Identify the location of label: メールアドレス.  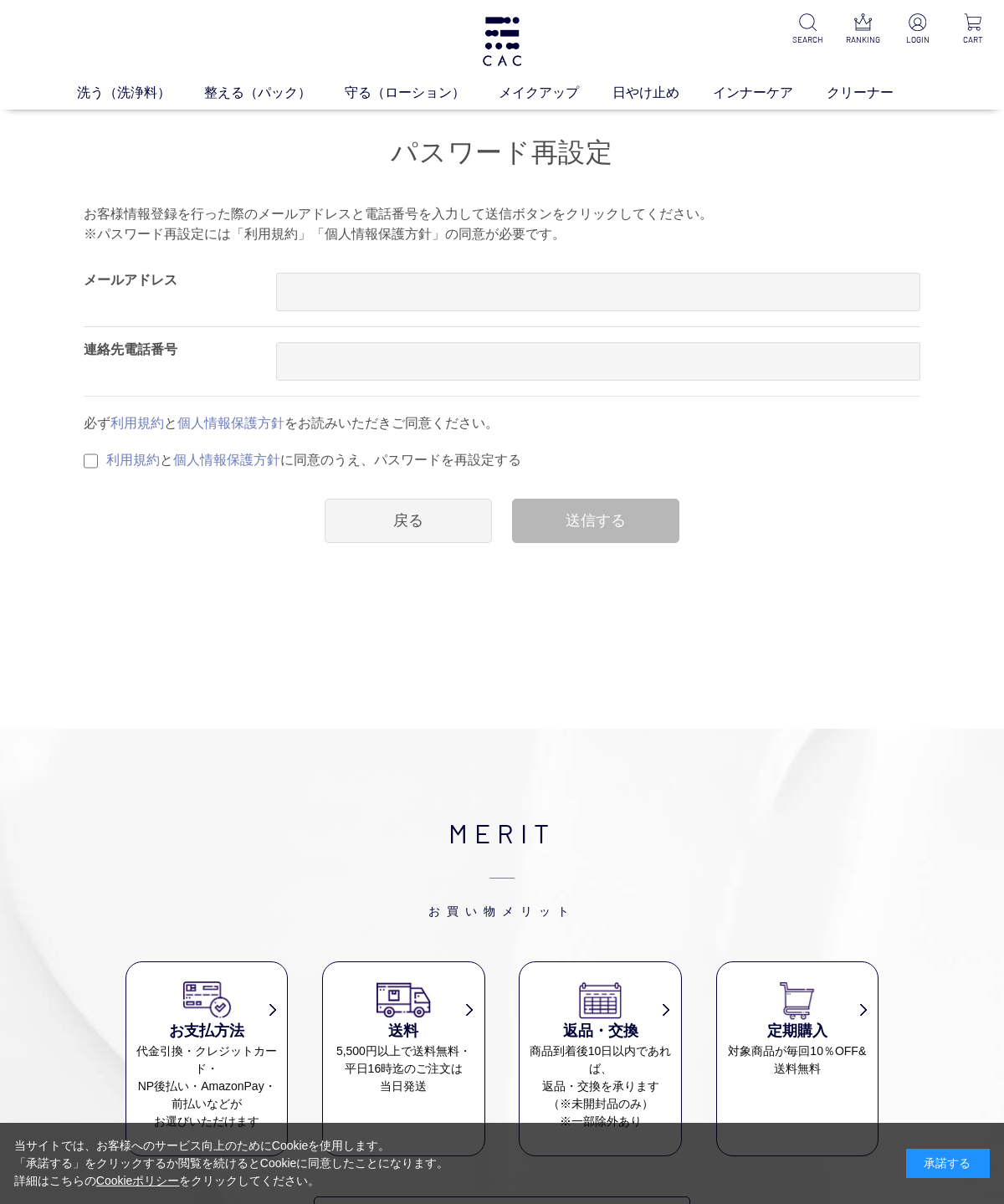
(131, 280).